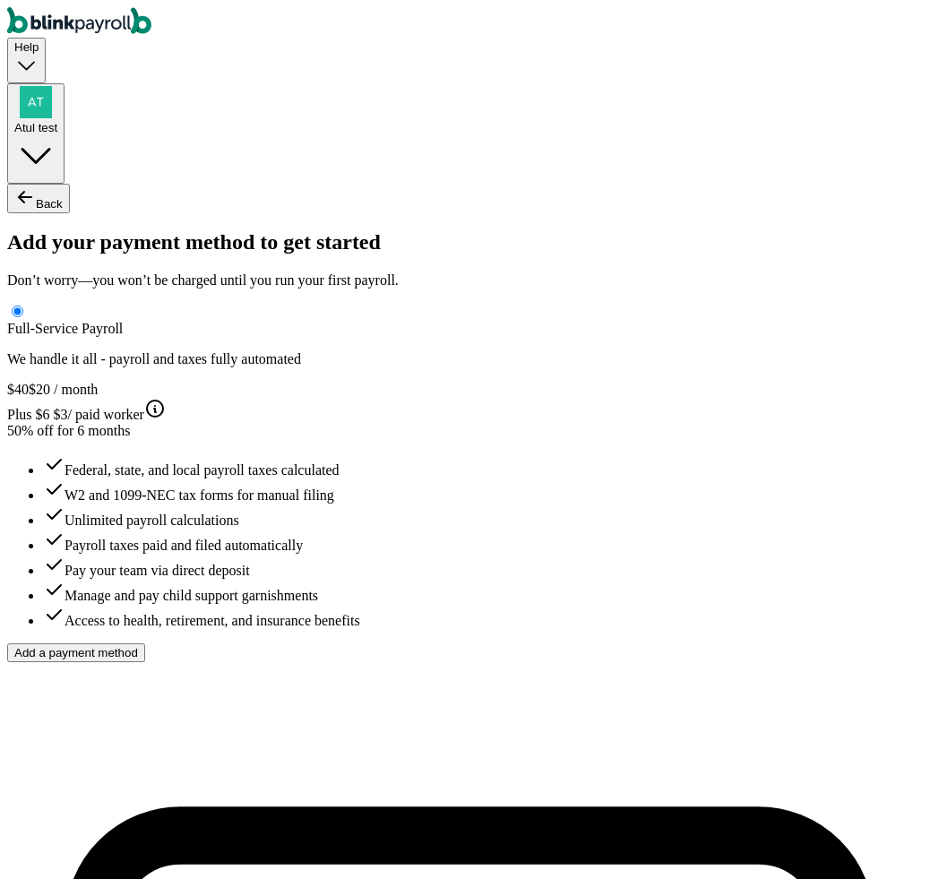 The width and height of the screenshot is (939, 879). Describe the element at coordinates (43, 414) in the screenshot. I see `span: $ 6` at that location.